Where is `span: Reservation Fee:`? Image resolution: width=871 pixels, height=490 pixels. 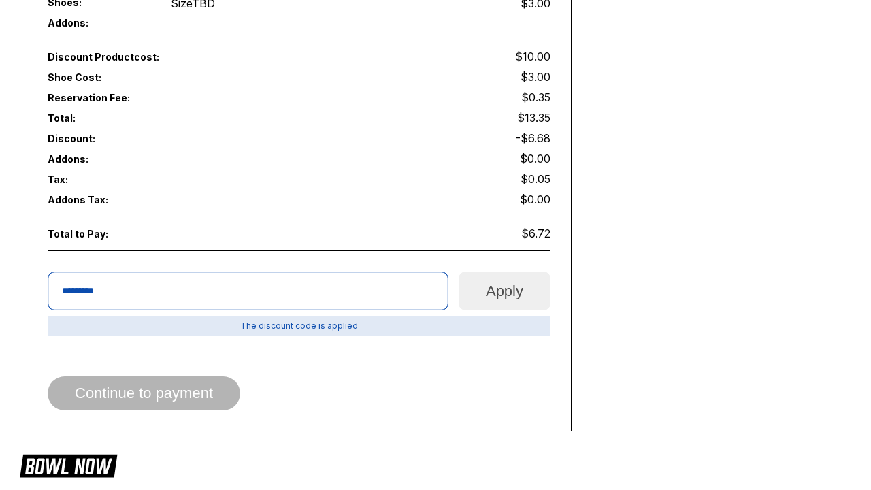
span: Reservation Fee: is located at coordinates (174, 97).